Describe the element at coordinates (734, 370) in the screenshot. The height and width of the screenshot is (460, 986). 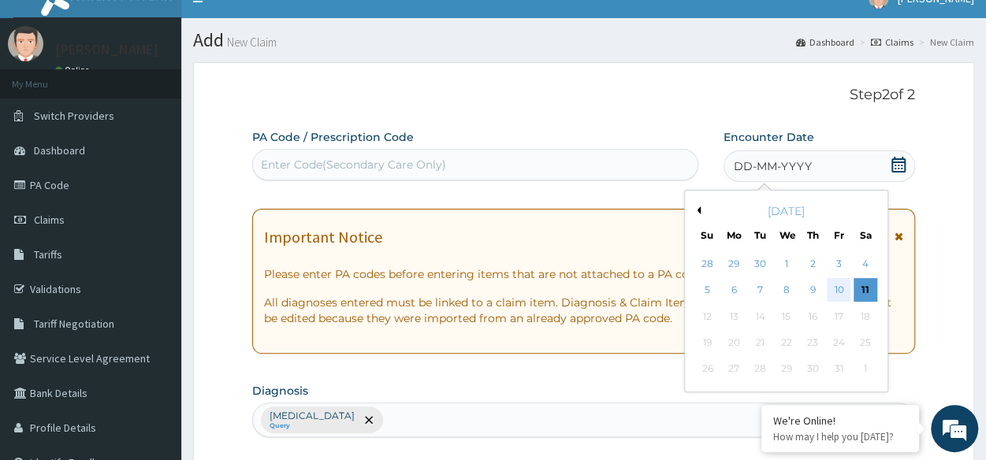
I see `div: Not available Monday, October 27th, 2025` at that location.